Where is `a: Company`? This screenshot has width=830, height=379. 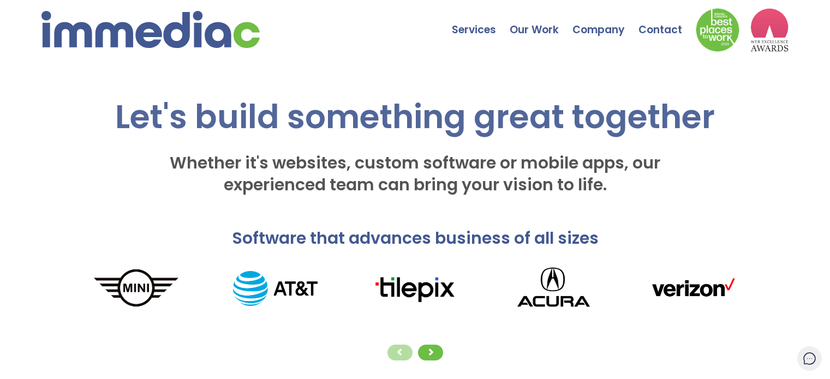 a: Company is located at coordinates (605, 22).